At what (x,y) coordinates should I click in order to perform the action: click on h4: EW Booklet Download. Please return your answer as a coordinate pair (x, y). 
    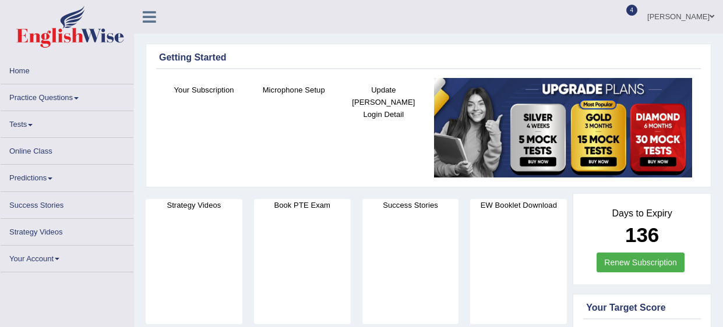
    Looking at the image, I should click on (519, 205).